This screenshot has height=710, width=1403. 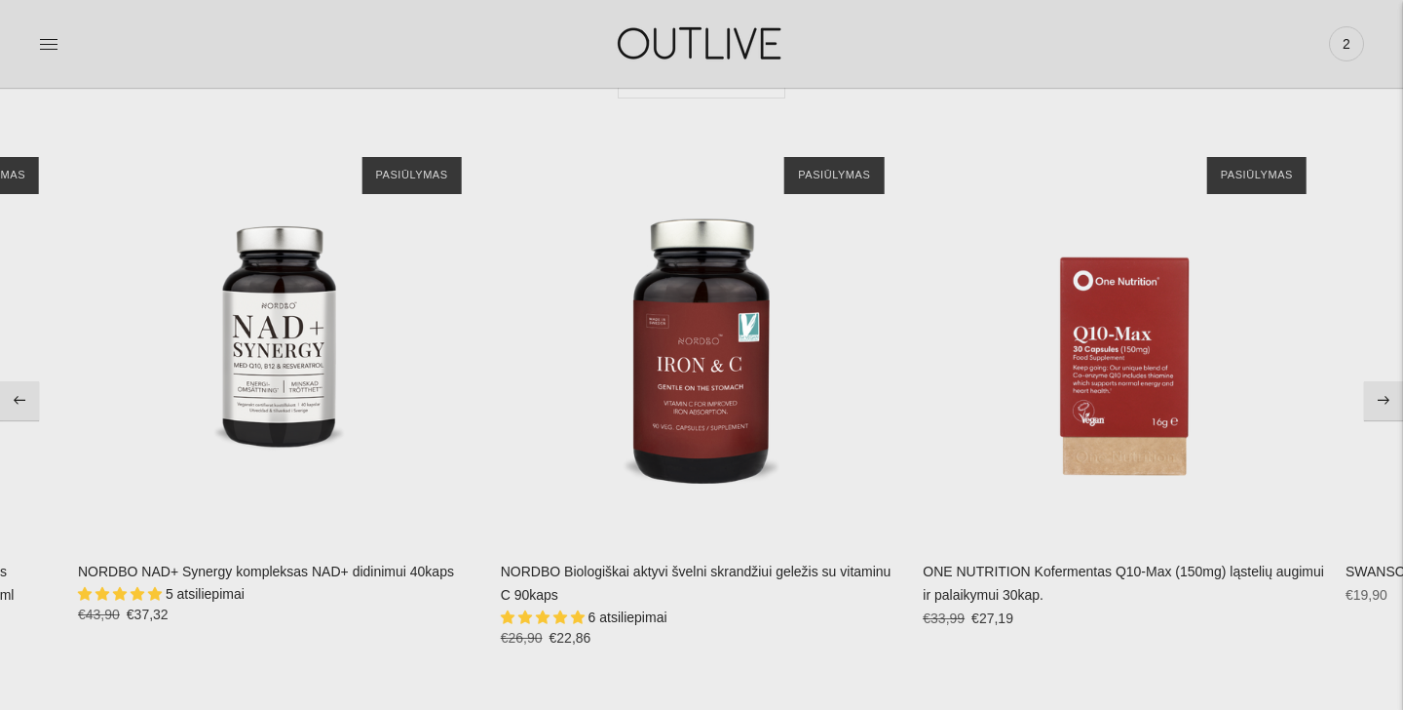 What do you see at coordinates (570, 637) in the screenshot?
I see `span: €22,86` at bounding box center [570, 637].